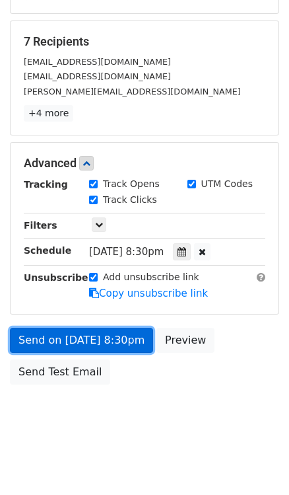 Image resolution: width=289 pixels, height=495 pixels. What do you see at coordinates (46, 184) in the screenshot?
I see `strong: Tracking` at bounding box center [46, 184].